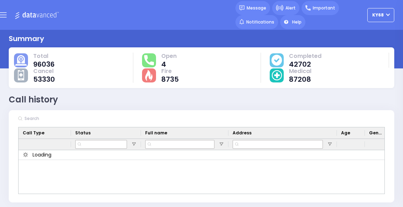  I want to click on span: Address, so click(242, 133).